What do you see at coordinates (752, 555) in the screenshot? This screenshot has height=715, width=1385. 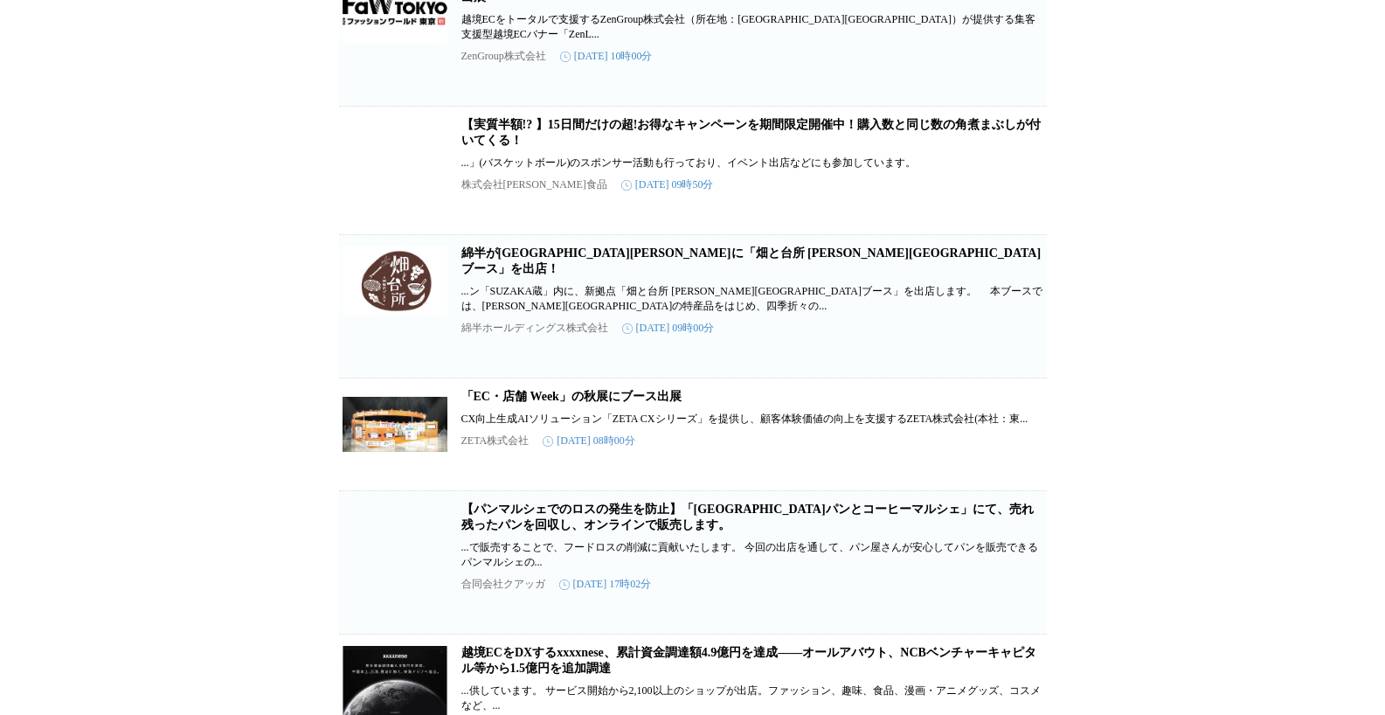 I see `p: ...で販売することで、フードロスの削減に貢献いたします。 今回の出店を通して、パン屋さんが安心してパンを販売できるパンマルシェの...` at bounding box center [752, 555].